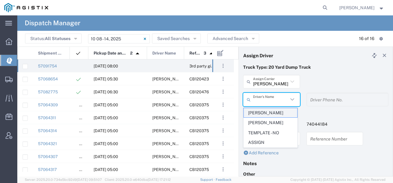 The width and height of the screenshot is (393, 183). Describe the element at coordinates (258, 56) in the screenshot. I see `h4: Assign Driver` at that location.